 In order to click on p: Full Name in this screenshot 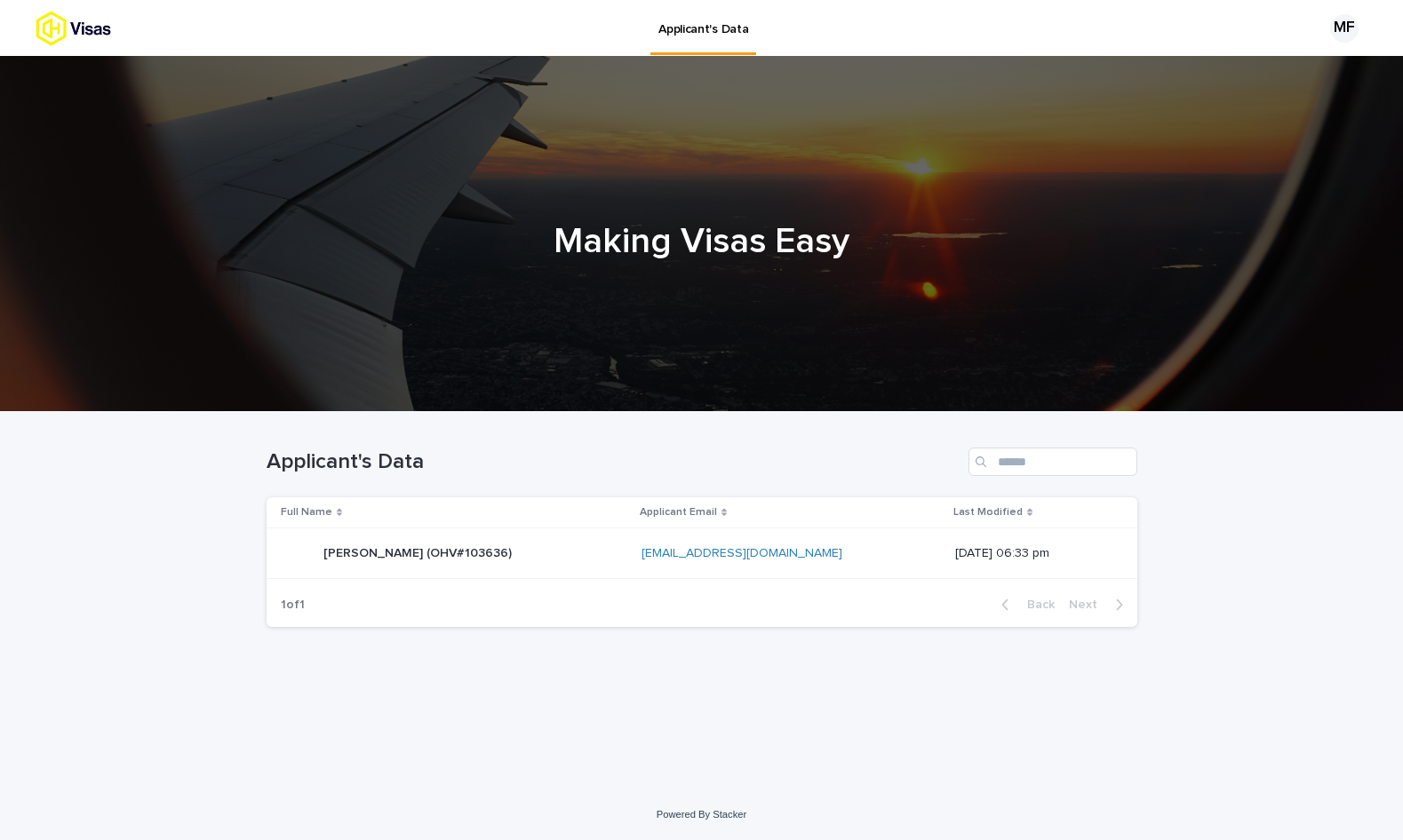, I will do `click(306, 512)`.